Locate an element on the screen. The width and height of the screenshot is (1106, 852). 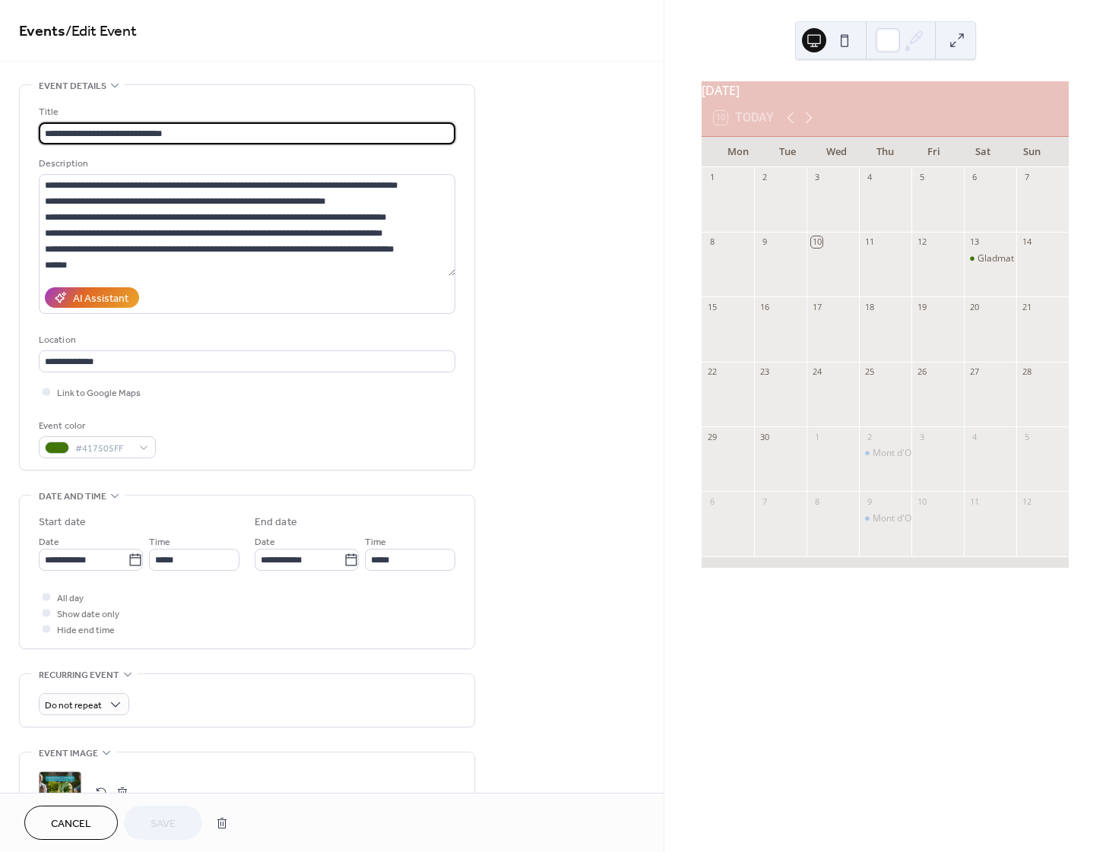
div: Sun is located at coordinates (1032, 152).